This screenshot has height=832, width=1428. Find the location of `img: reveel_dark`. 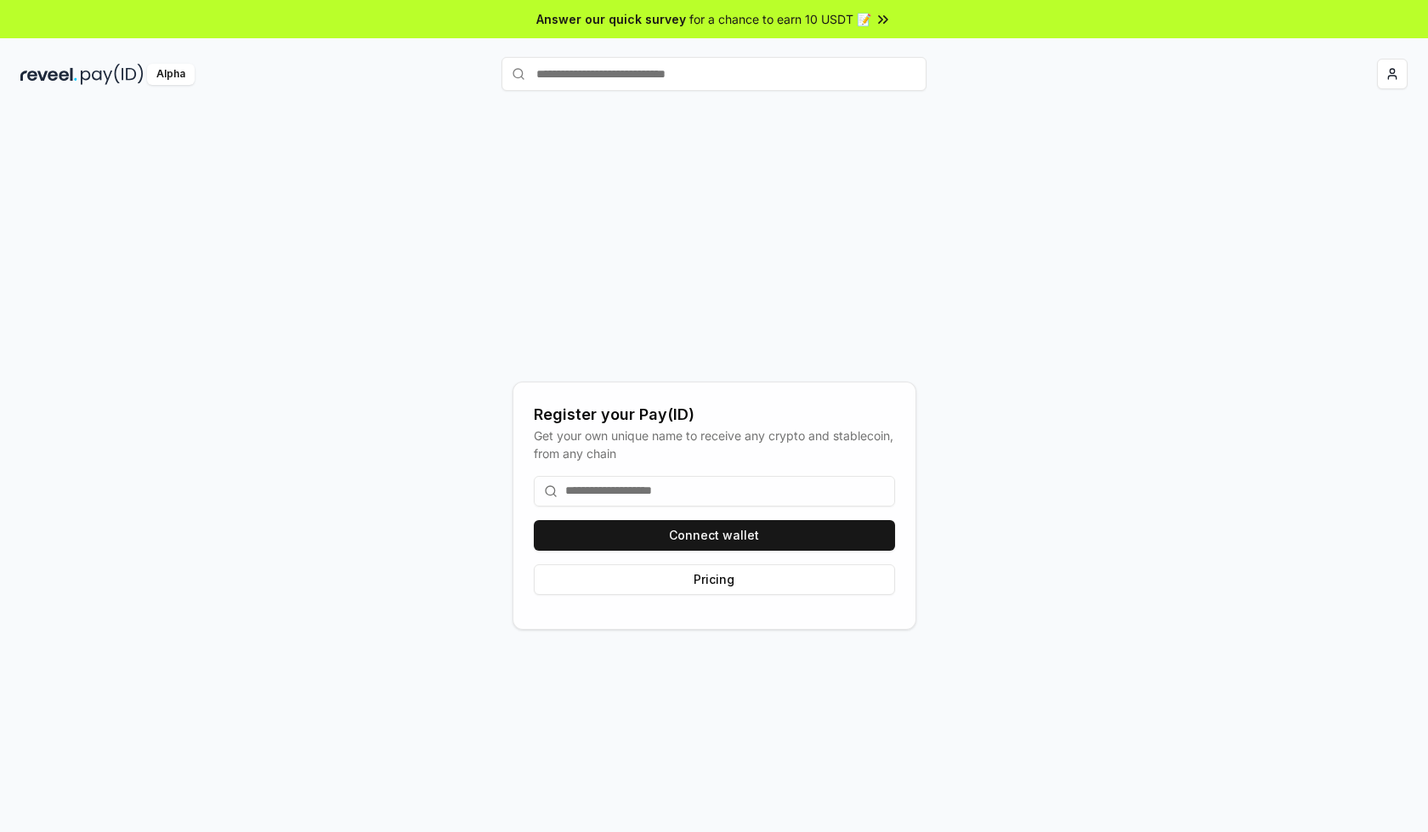

img: reveel_dark is located at coordinates (48, 74).